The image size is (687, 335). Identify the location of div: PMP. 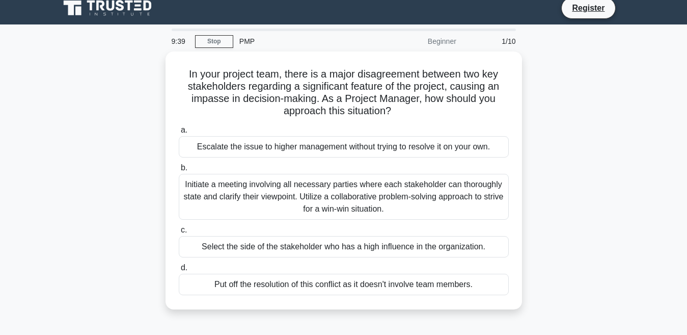
(303, 41).